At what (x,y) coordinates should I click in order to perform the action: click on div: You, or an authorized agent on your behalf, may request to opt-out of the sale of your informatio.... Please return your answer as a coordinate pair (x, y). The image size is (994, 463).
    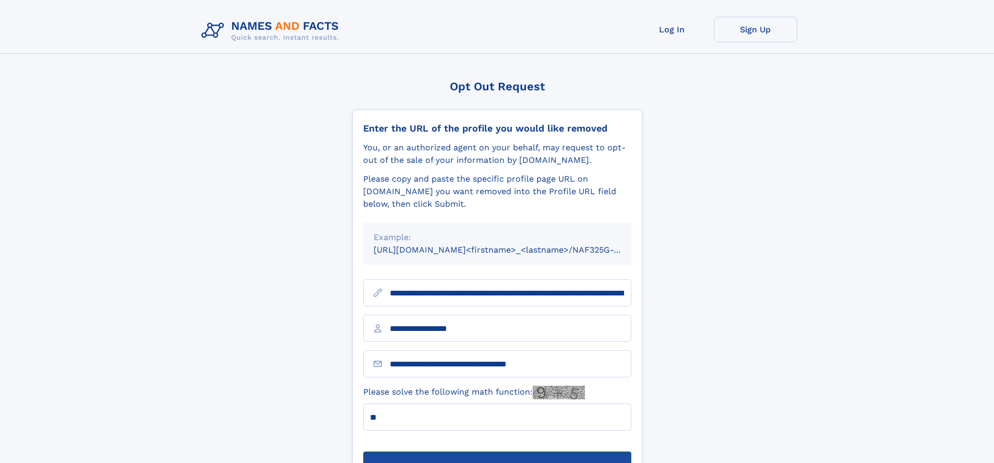
    Looking at the image, I should click on (497, 154).